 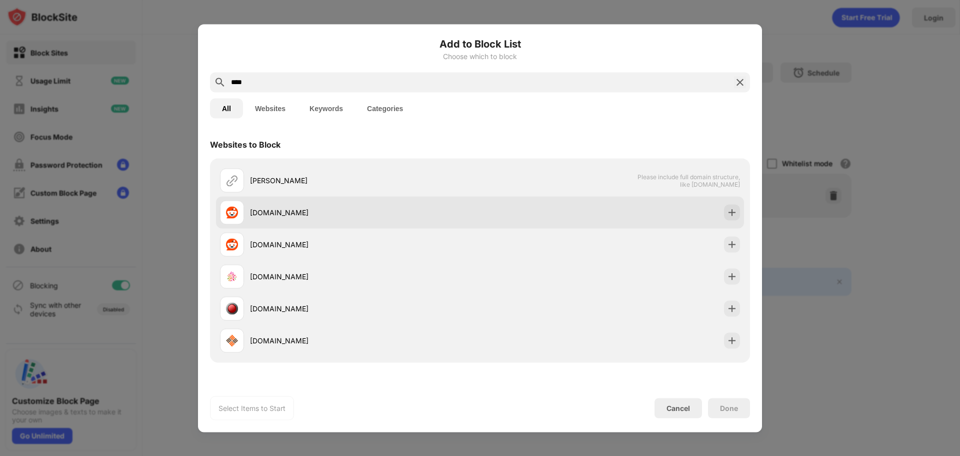 I want to click on div: Cancel, so click(x=678, y=408).